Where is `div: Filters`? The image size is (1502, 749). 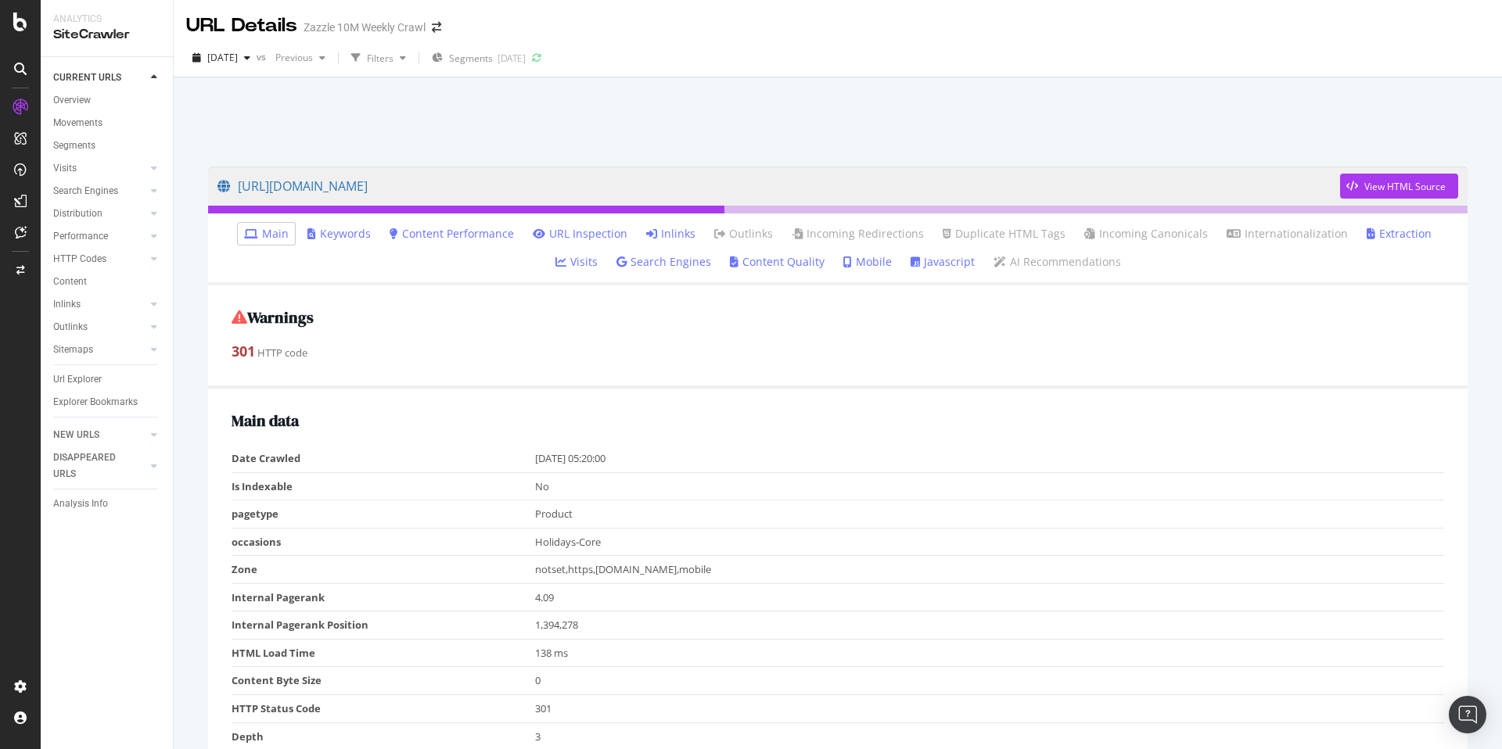
div: Filters is located at coordinates (380, 58).